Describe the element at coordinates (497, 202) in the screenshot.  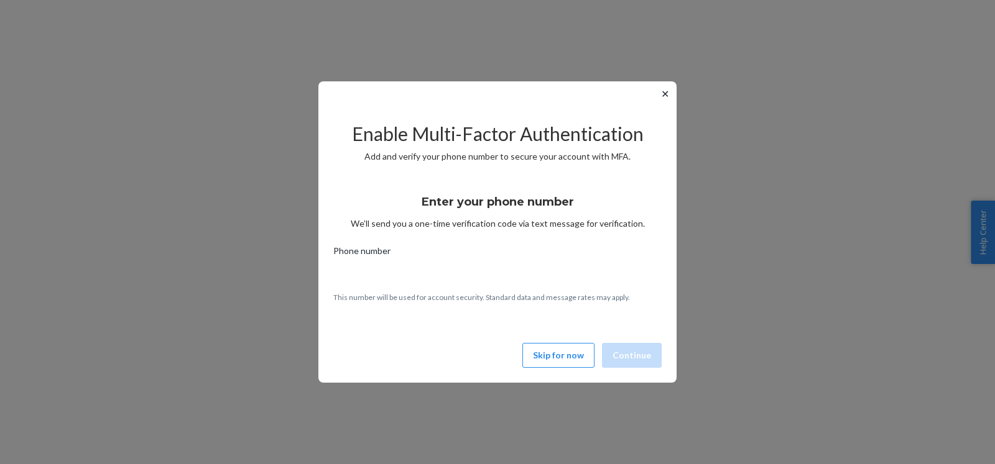
I see `h3: Enter your phone number` at that location.